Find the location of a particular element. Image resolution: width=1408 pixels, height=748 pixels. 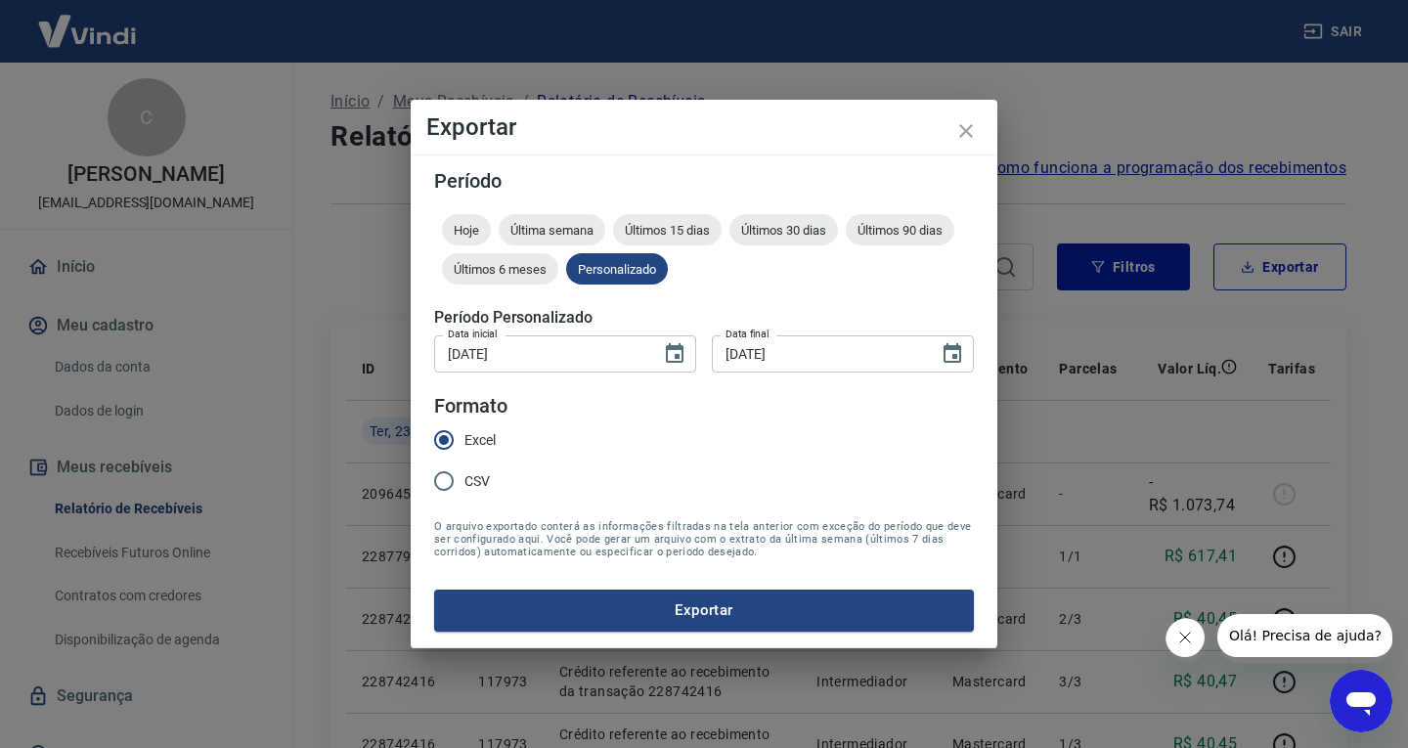

span: Últimos 90 dias is located at coordinates (900, 230).